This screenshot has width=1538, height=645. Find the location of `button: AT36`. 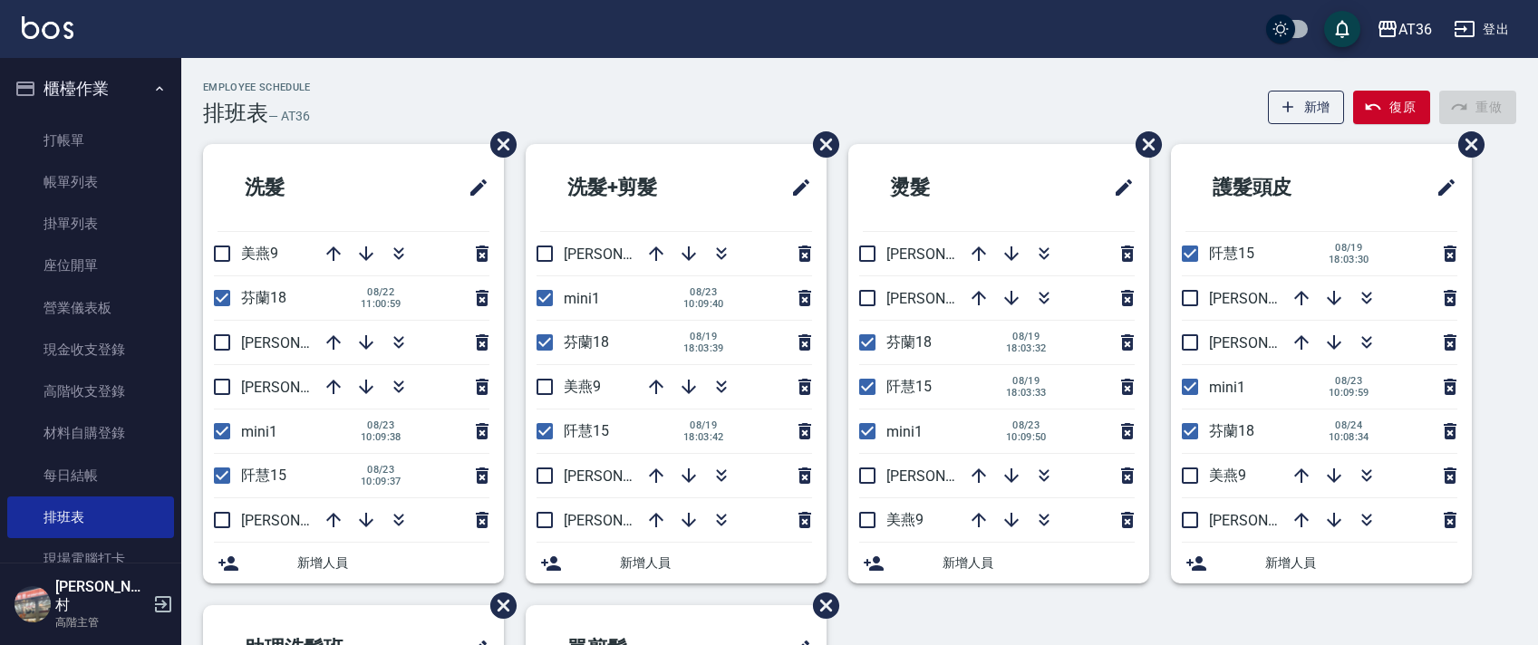

button: AT36 is located at coordinates (1404, 29).